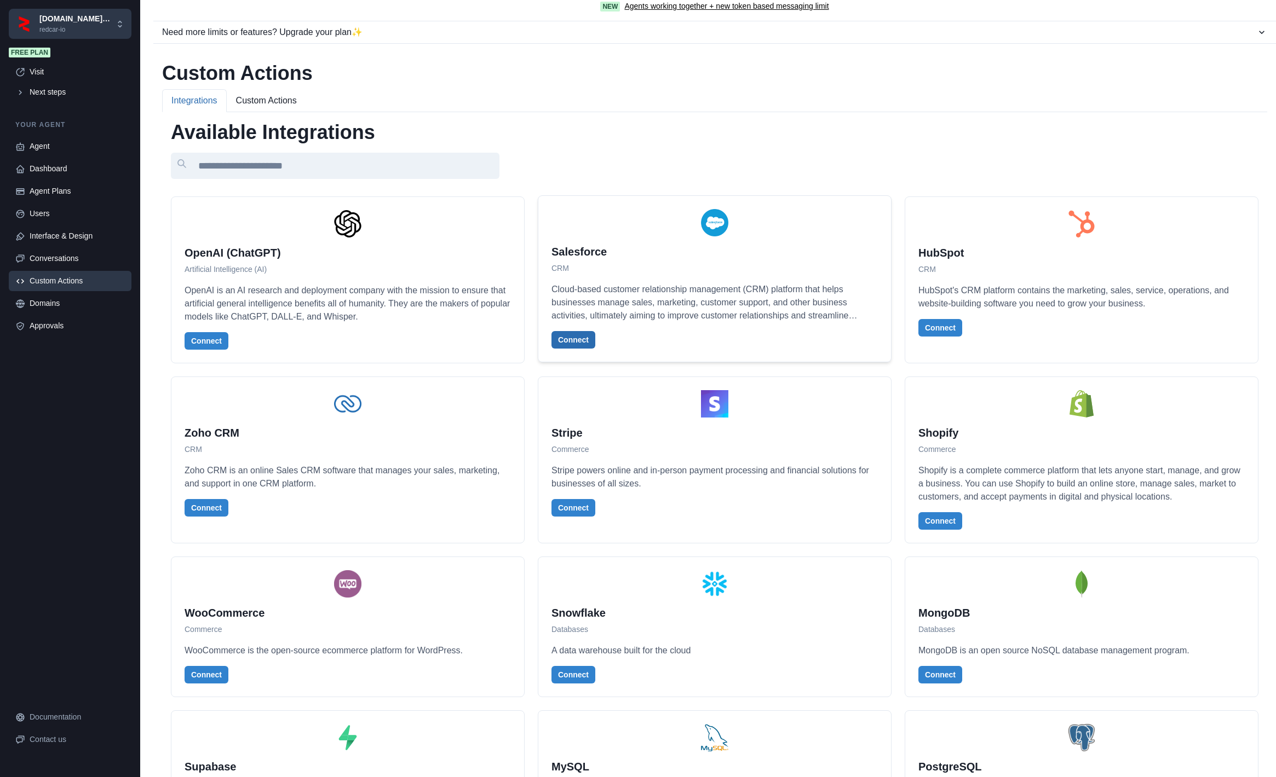 The image size is (1276, 777). Describe the element at coordinates (709, 32) in the screenshot. I see `div: Need more limits or features? Upgrade your plan ✨` at that location.